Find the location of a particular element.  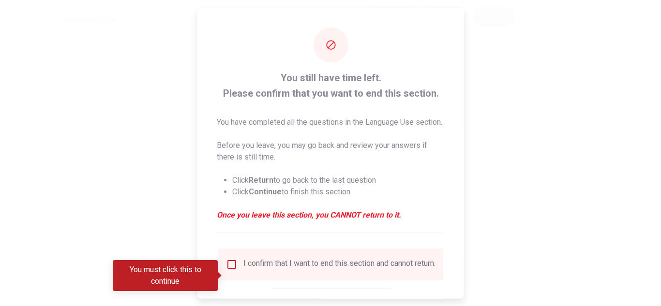

em: Once you leave this section, you CANNOT return to it. is located at coordinates (330, 215).